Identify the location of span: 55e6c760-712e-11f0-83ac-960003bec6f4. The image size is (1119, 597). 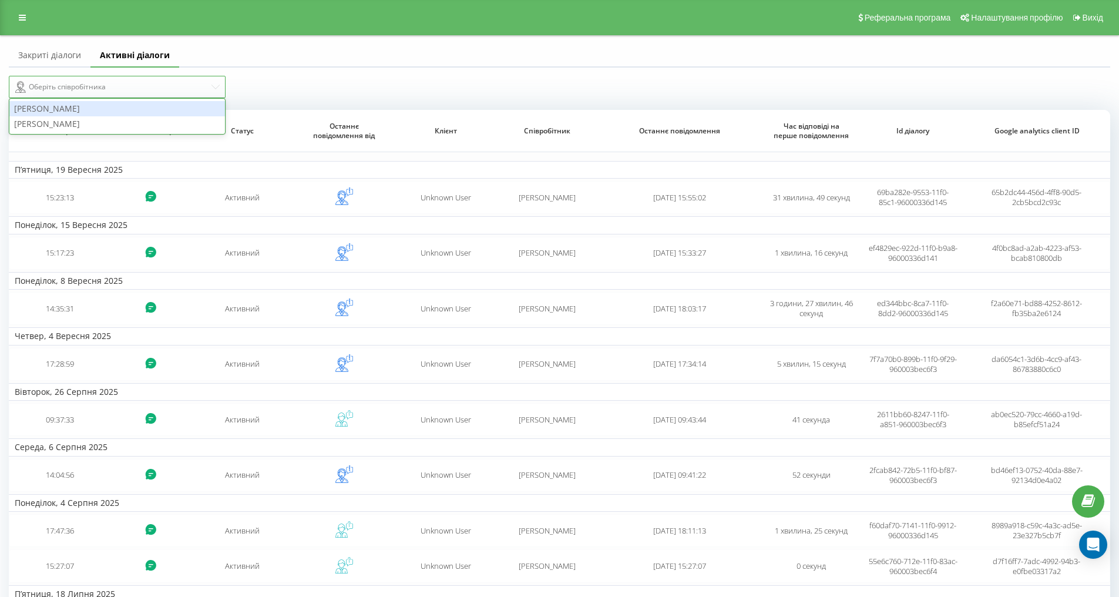
(913, 566).